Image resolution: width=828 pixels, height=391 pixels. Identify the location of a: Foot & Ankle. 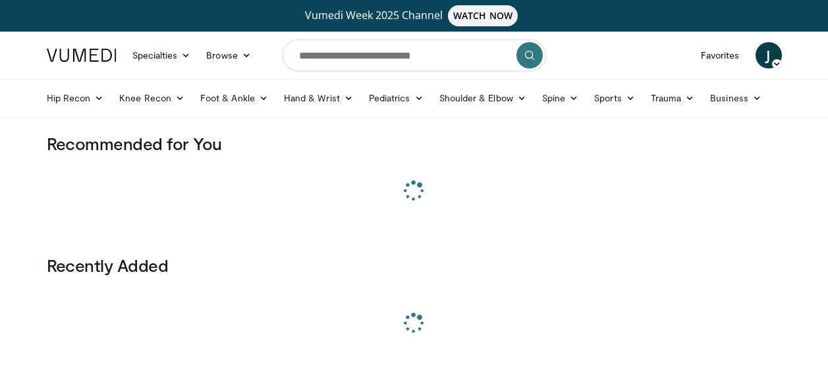
(234, 98).